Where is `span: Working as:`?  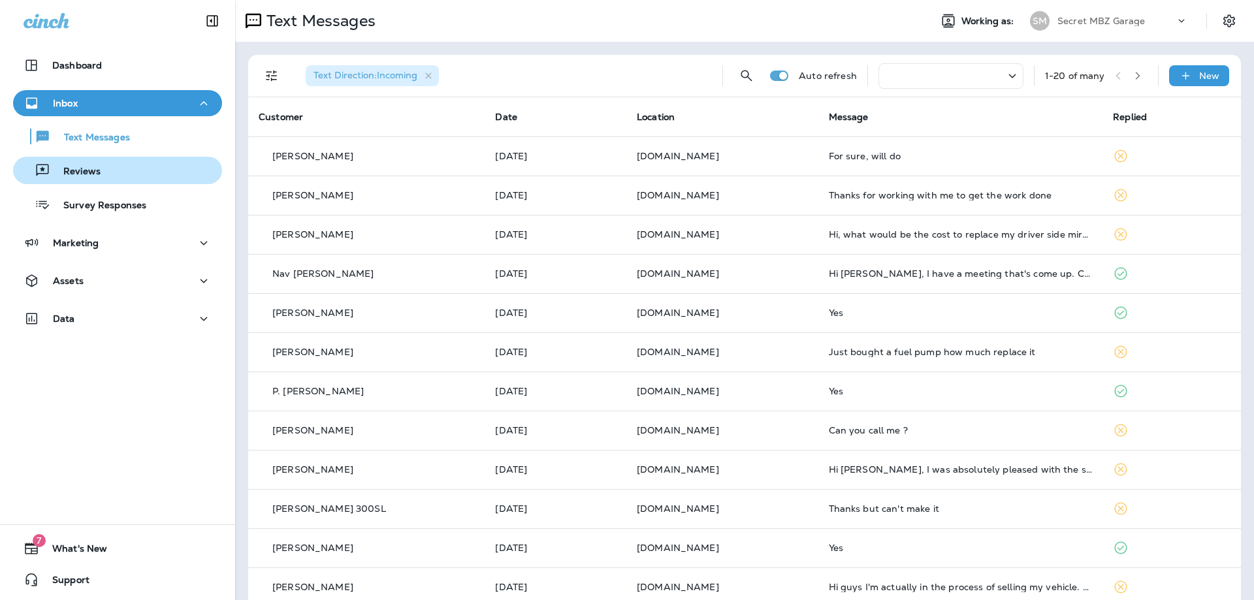
span: Working as: is located at coordinates (989, 21).